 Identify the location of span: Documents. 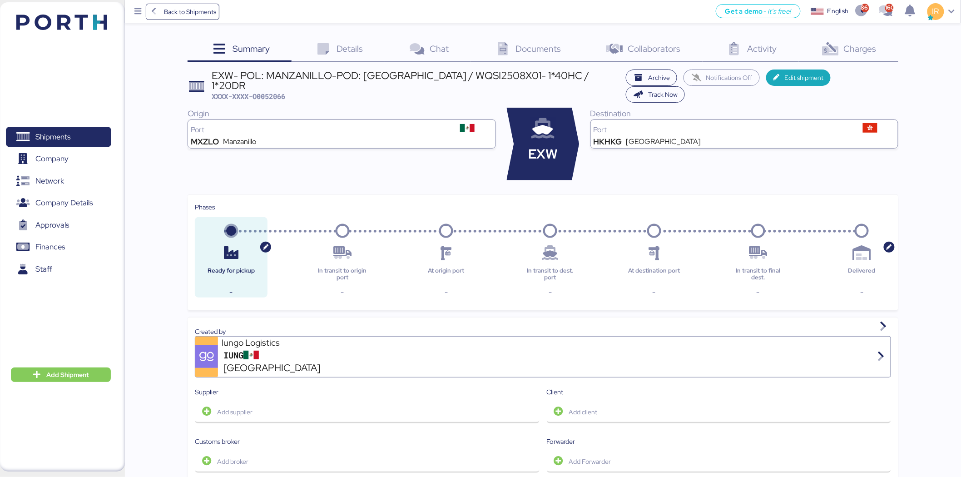
(539, 49).